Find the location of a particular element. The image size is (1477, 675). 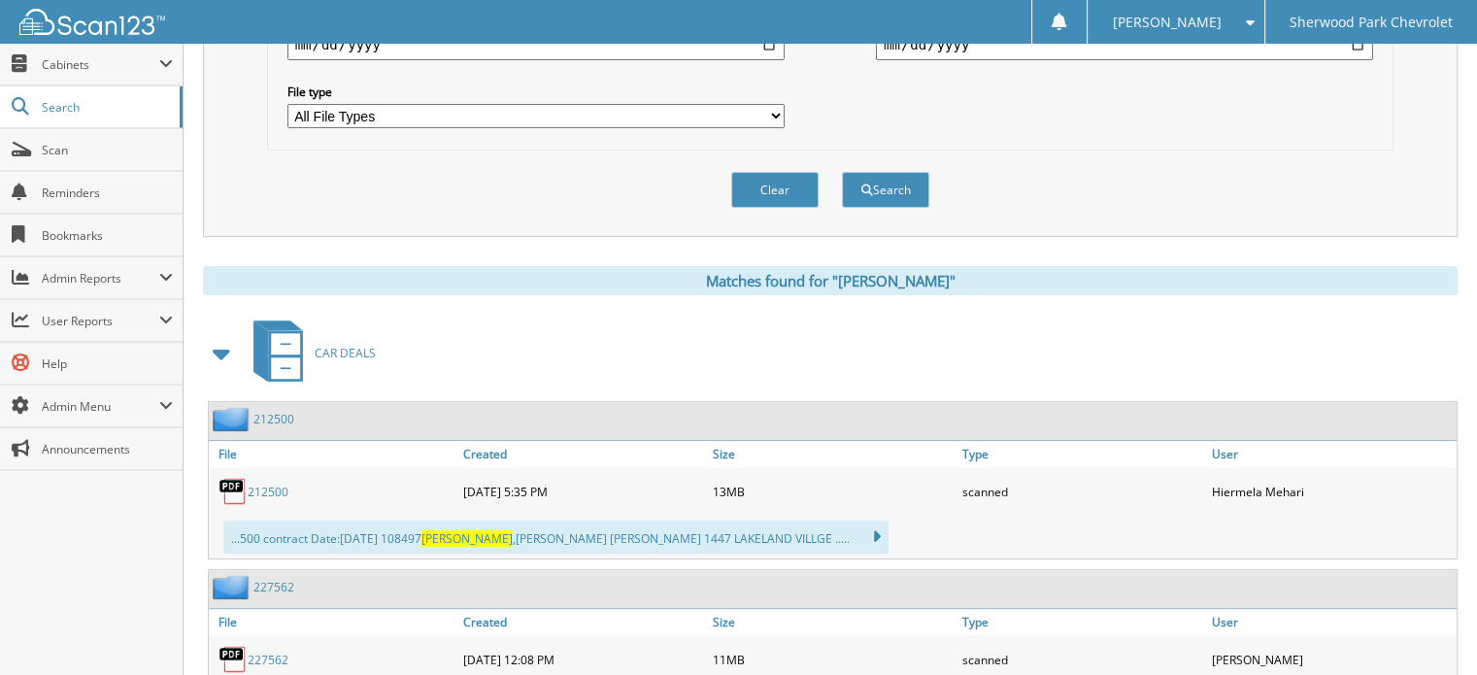

span: Admin Reports is located at coordinates (100, 278).